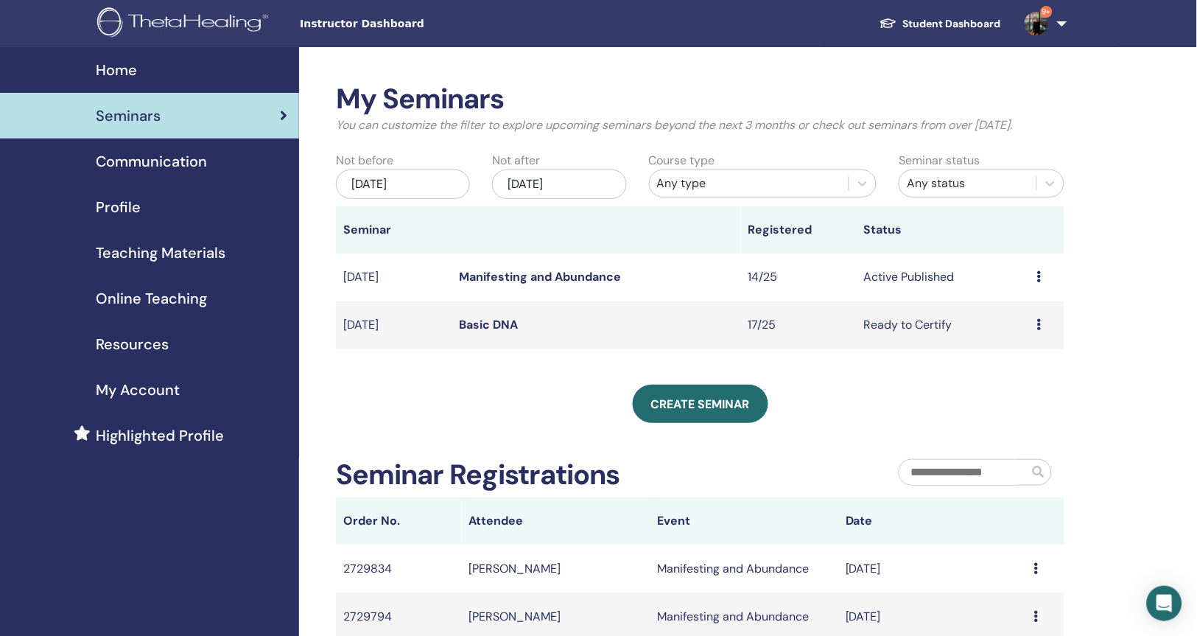 This screenshot has width=1197, height=636. Describe the element at coordinates (477, 475) in the screenshot. I see `h2: Seminar Registrations` at that location.